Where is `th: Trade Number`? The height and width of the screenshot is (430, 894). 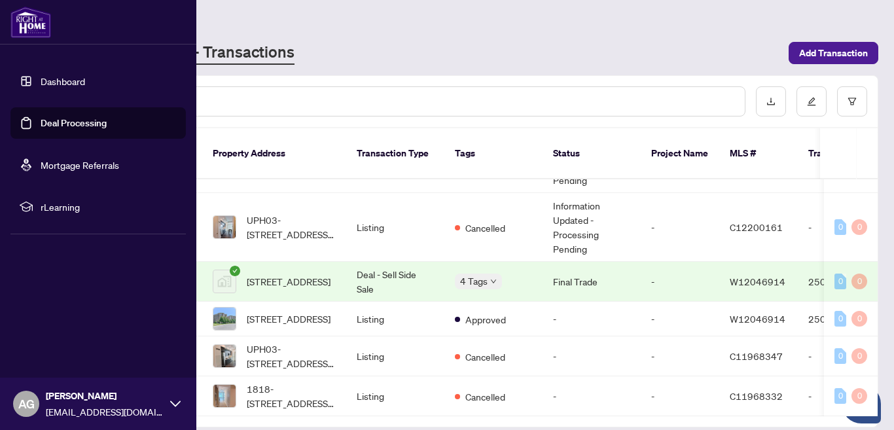
th: Trade Number is located at coordinates (844, 154).